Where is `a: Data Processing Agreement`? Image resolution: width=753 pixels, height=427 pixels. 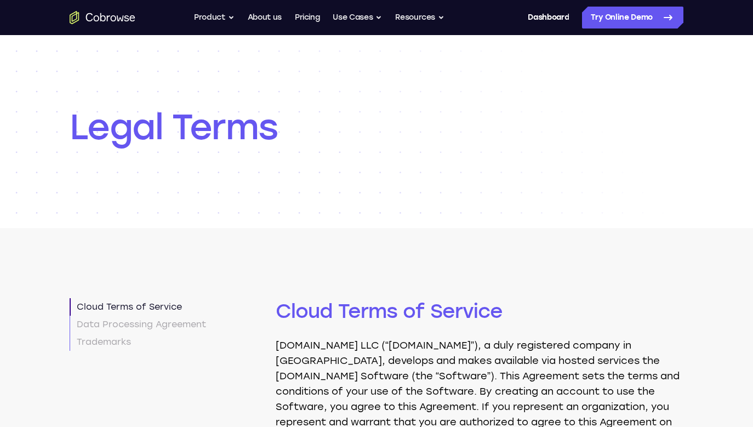 a: Data Processing Agreement is located at coordinates (137, 324).